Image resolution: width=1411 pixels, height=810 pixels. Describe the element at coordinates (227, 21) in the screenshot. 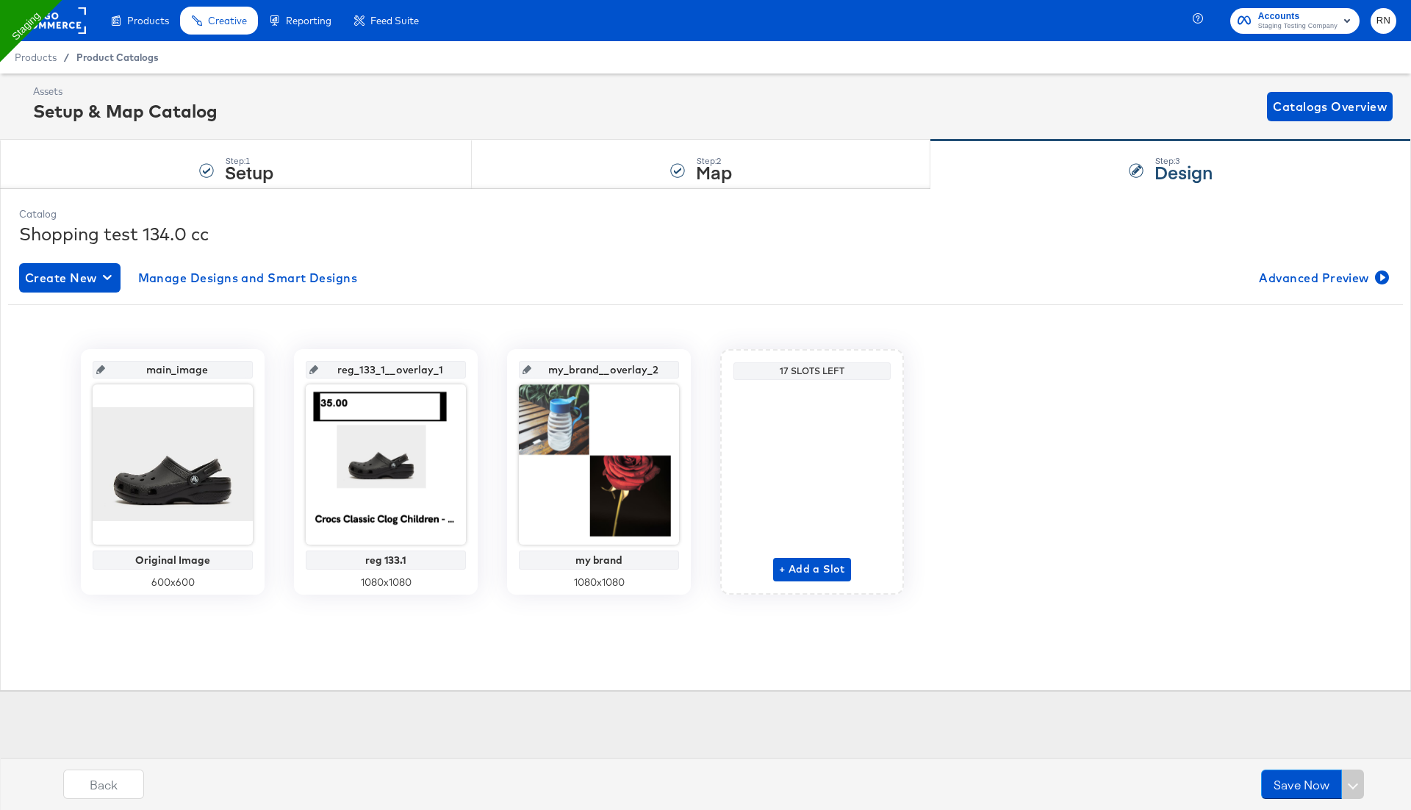

I see `span: Creative` at that location.